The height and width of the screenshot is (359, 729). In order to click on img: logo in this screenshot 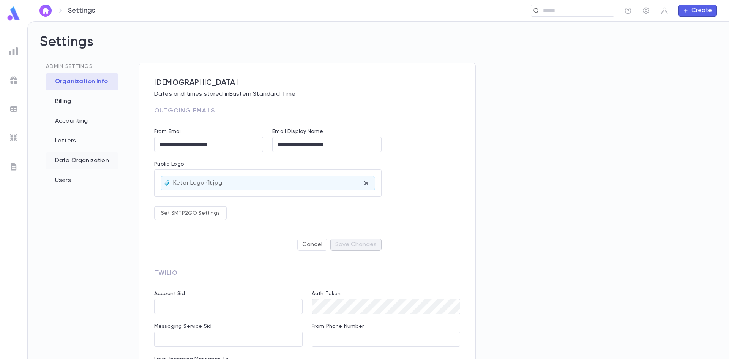, I will do `click(14, 13)`.